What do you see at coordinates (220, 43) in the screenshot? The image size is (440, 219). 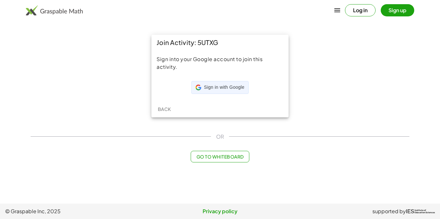 I see `div: Join Activity: 5UTXG` at bounding box center [220, 43].